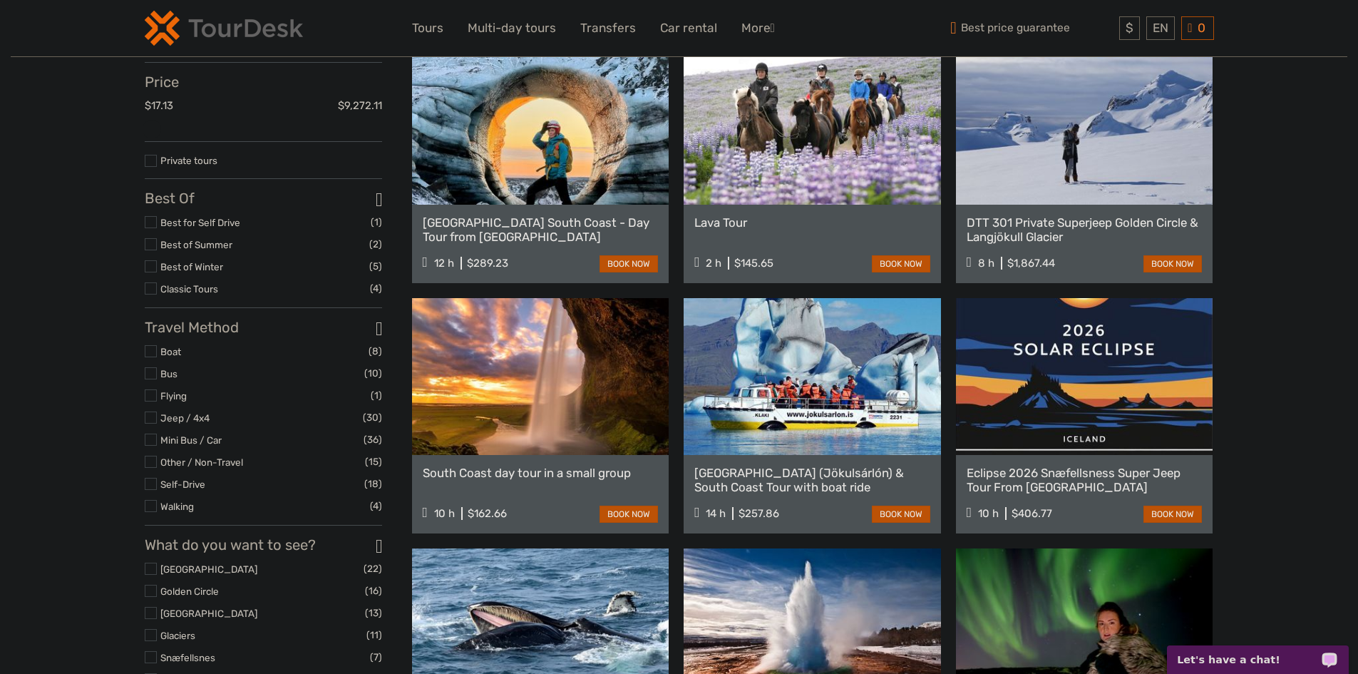  What do you see at coordinates (224, 28) in the screenshot?
I see `img: 120-15d4194f-c635-41b9-a512-a3cb382bfb57_logo_small.png` at bounding box center [224, 28].